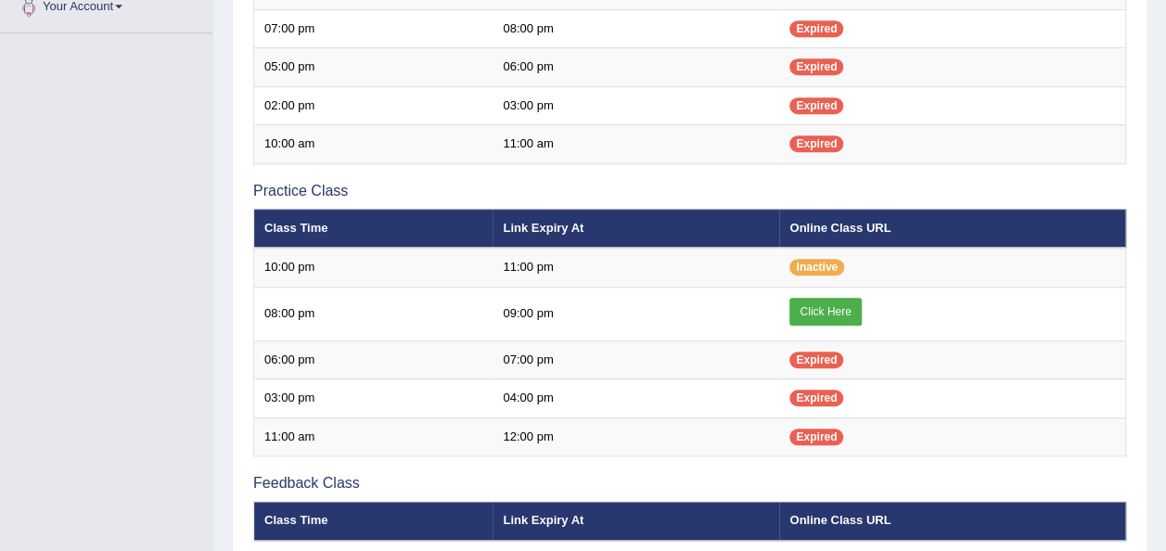 Image resolution: width=1166 pixels, height=551 pixels. What do you see at coordinates (636, 267) in the screenshot?
I see `td: 11:00 pm` at bounding box center [636, 267].